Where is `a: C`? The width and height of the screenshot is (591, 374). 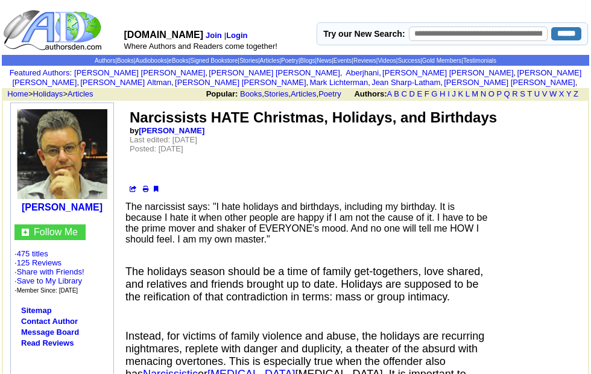
a: C is located at coordinates (404, 94).